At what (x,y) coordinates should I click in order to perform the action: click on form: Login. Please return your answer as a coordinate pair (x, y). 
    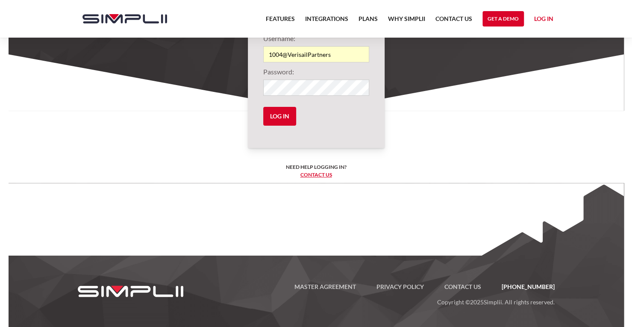
    Looking at the image, I should click on (316, 83).